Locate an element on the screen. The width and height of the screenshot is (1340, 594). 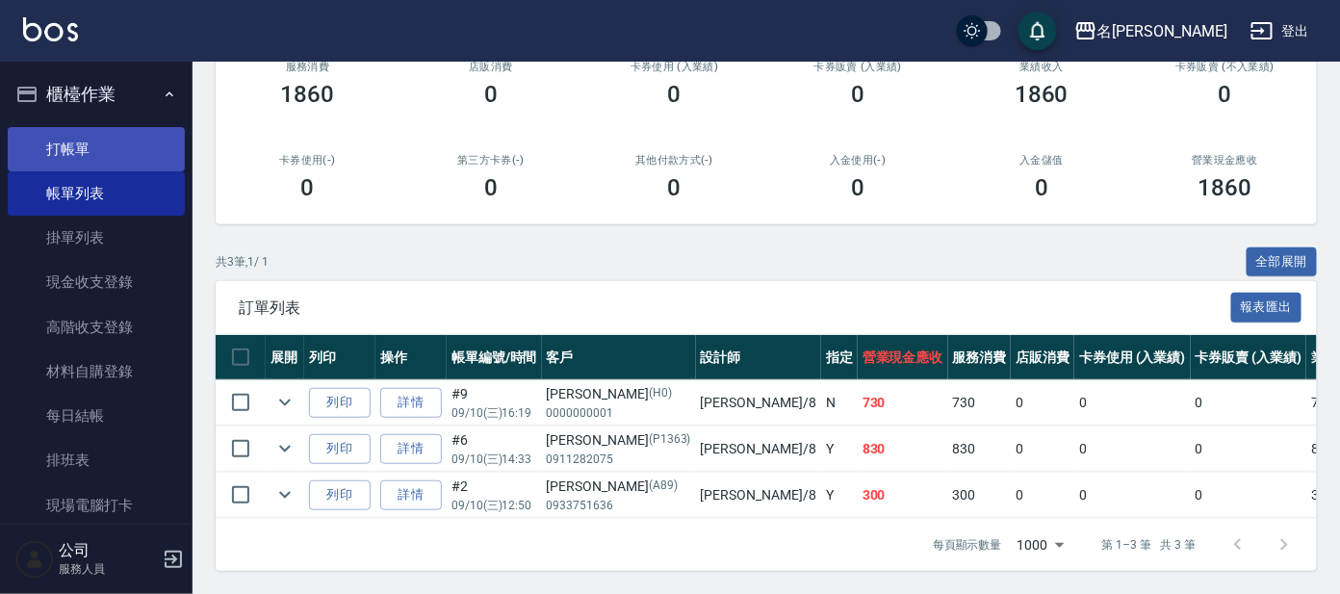
h2: 第三方卡券(-) is located at coordinates (491, 160).